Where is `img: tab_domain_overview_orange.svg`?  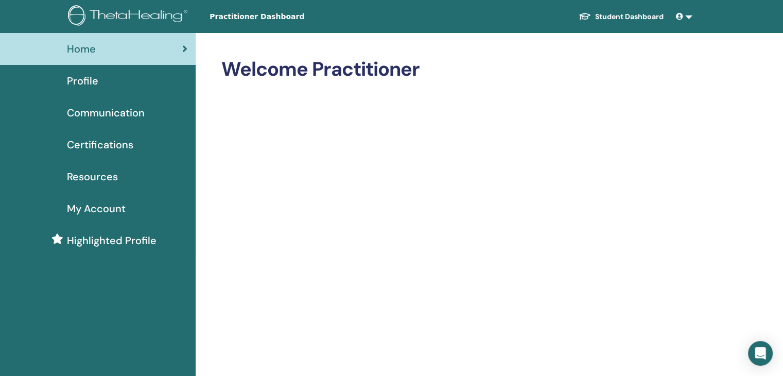 img: tab_domain_overview_orange.svg is located at coordinates (47, 64).